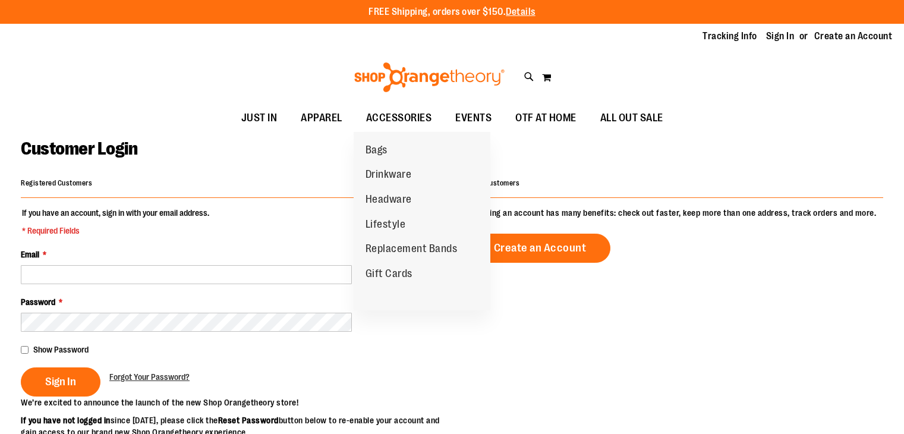 The image size is (904, 434). What do you see at coordinates (149, 377) in the screenshot?
I see `span: Forgot Your Password?` at bounding box center [149, 377].